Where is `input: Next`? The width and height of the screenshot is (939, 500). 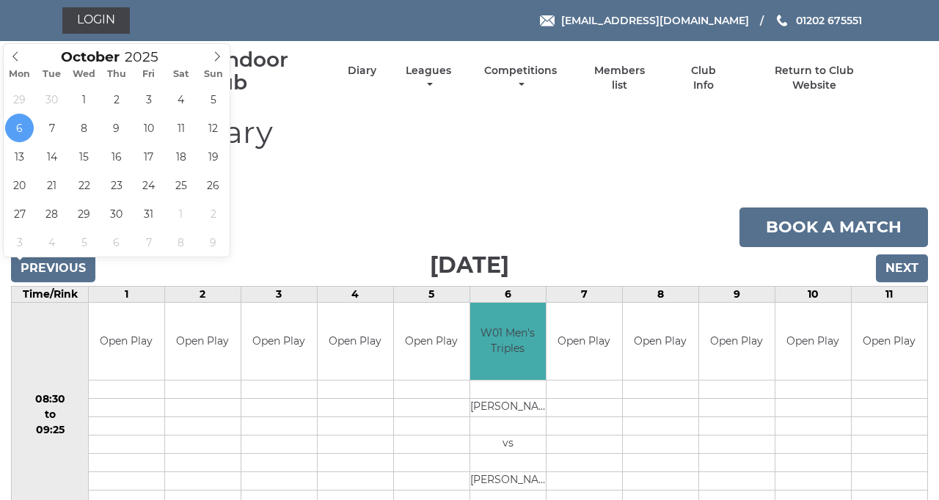 input: Next is located at coordinates (902, 269).